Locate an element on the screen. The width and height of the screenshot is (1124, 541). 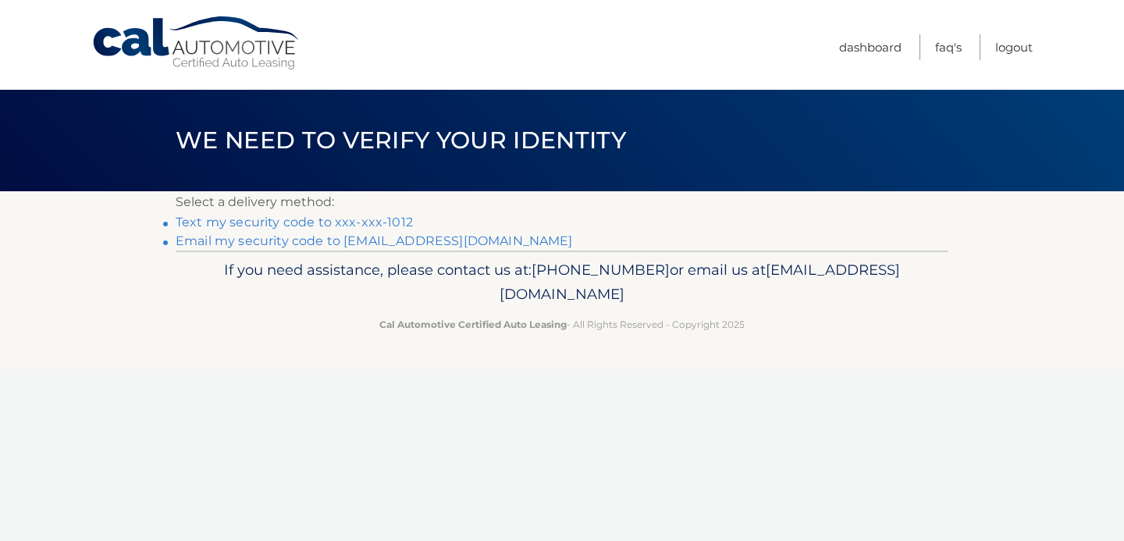
strong: Cal Automotive Certified Auto Leasing is located at coordinates (473, 324).